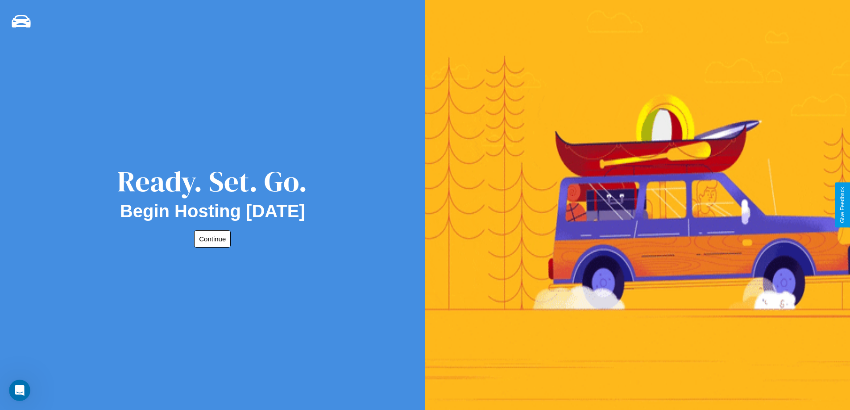 The width and height of the screenshot is (850, 410). I want to click on div: Ready. Set. Go., so click(212, 181).